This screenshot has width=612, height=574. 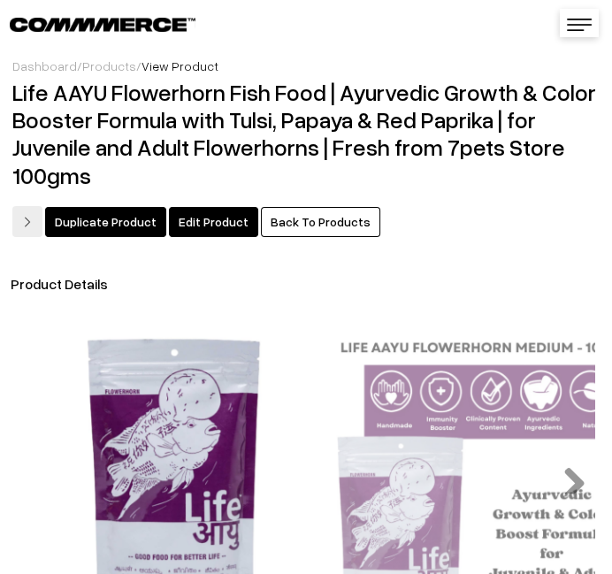 I want to click on a: Duplicate Product, so click(x=105, y=222).